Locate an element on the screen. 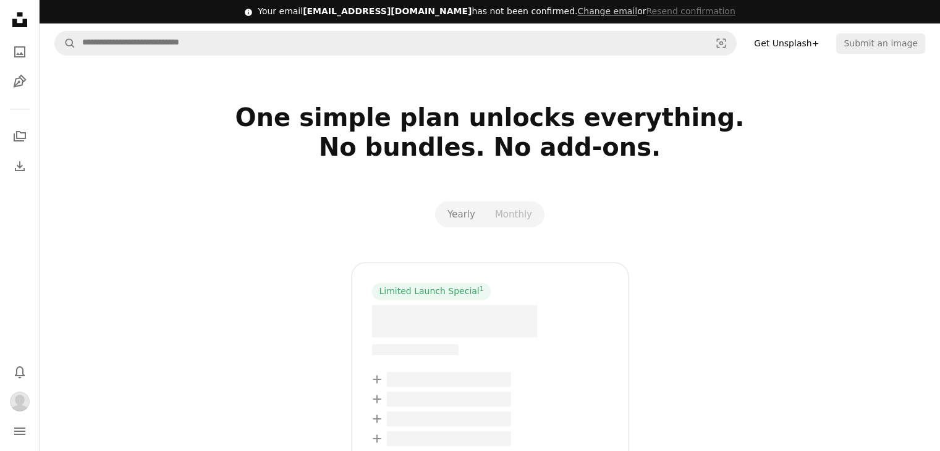 The width and height of the screenshot is (940, 451). button: Yearly is located at coordinates (461, 214).